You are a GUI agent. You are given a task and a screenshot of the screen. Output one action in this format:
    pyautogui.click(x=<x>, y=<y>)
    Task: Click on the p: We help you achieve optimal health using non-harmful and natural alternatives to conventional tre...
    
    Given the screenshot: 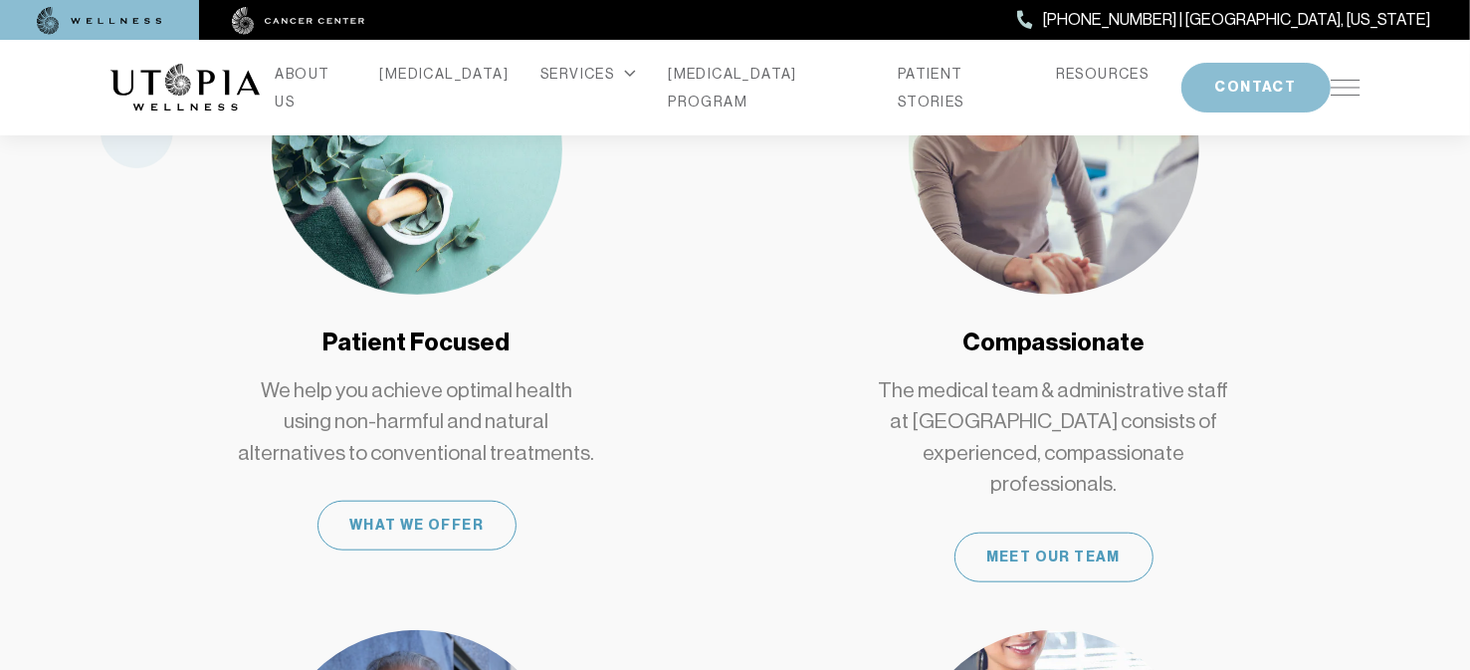 What is the action you would take?
    pyautogui.click(x=417, y=422)
    